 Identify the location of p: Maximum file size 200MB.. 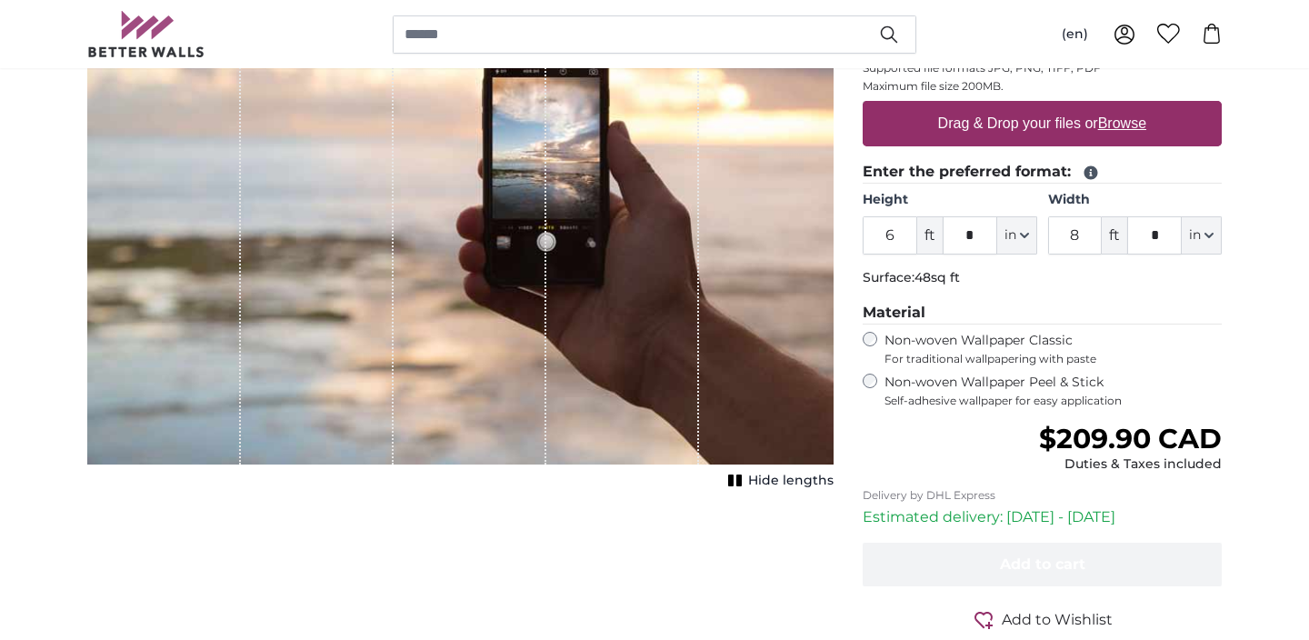
(1041, 86).